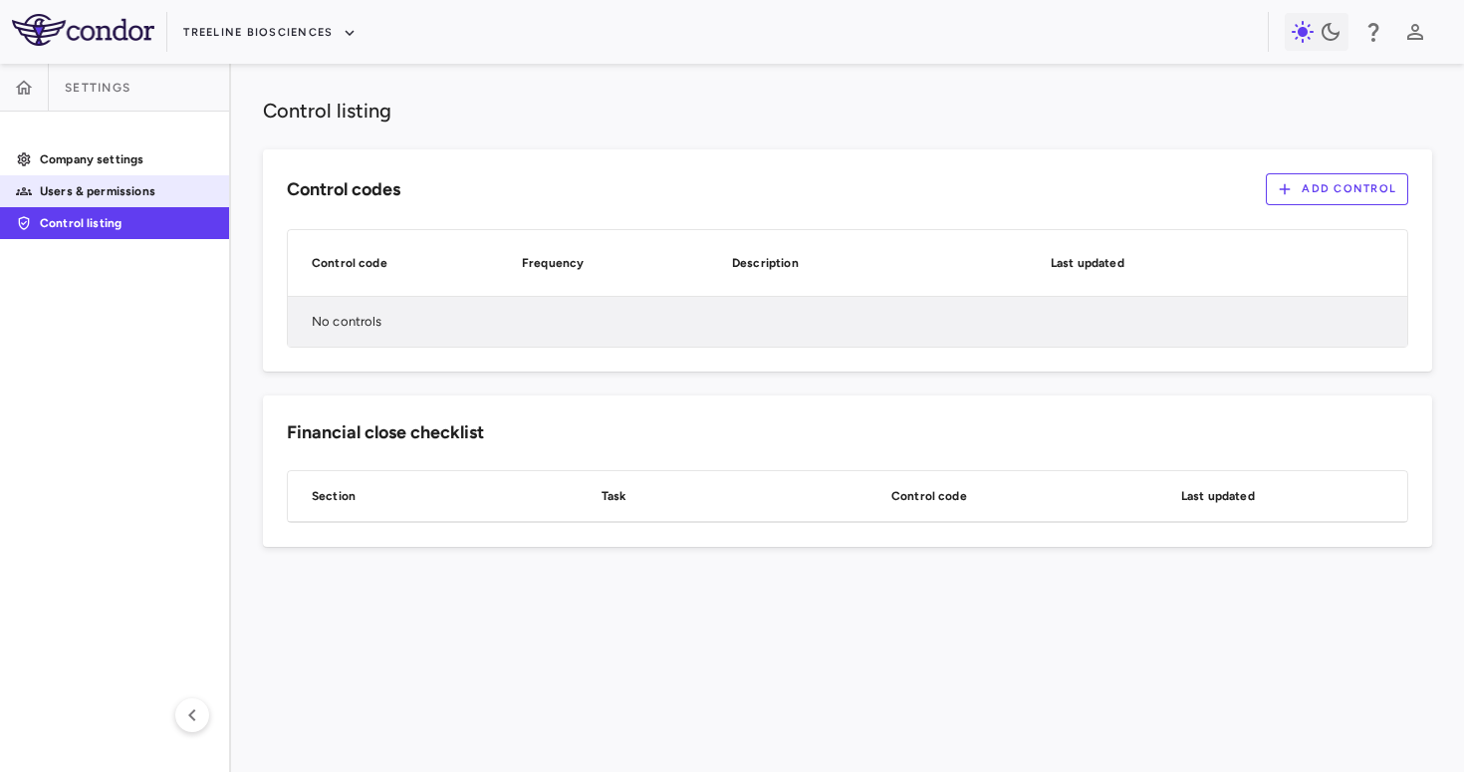  I want to click on p: Task, so click(613, 496).